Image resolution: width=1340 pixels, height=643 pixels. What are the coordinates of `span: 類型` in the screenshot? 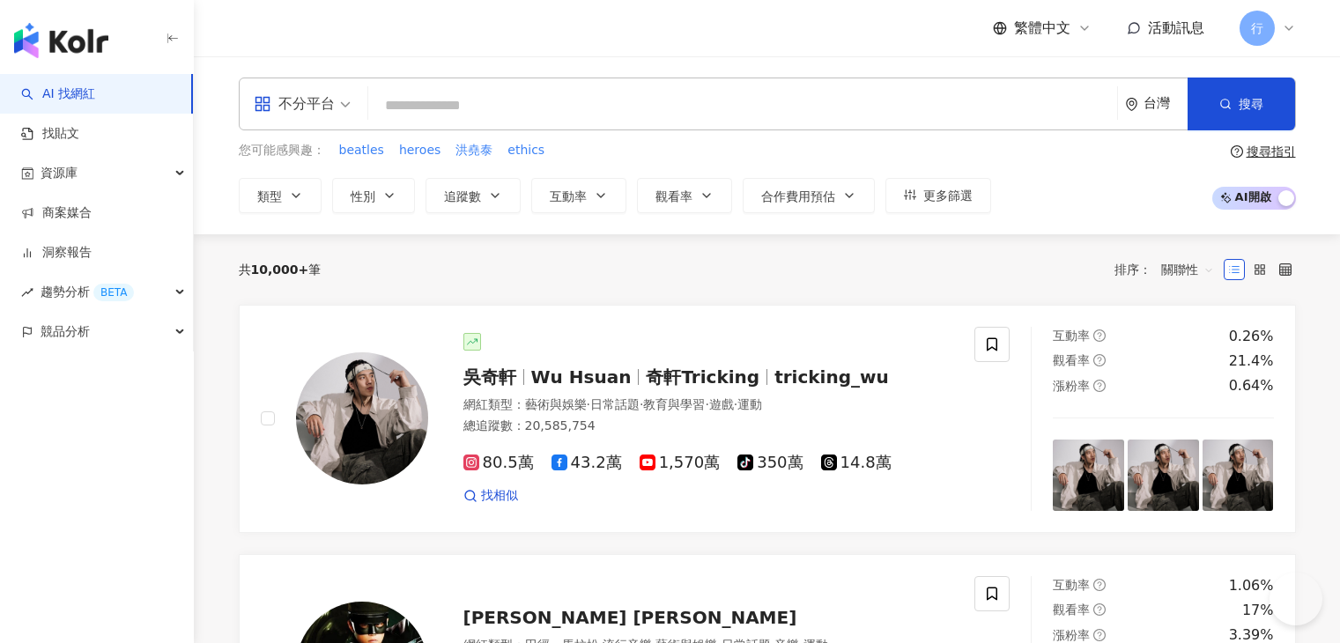 It's located at (270, 196).